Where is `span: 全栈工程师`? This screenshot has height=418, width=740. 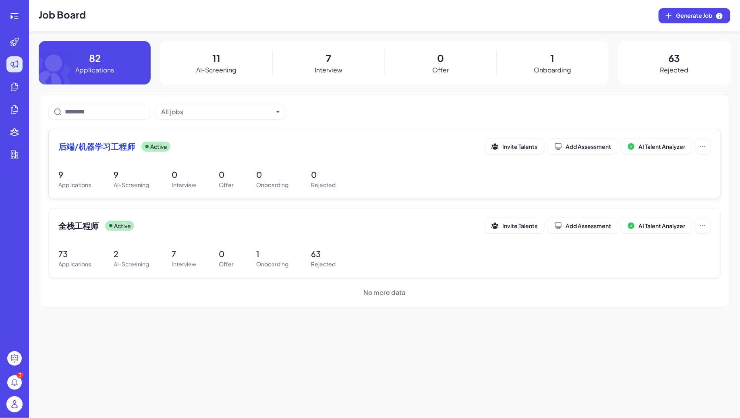
span: 全栈工程师 is located at coordinates (79, 226).